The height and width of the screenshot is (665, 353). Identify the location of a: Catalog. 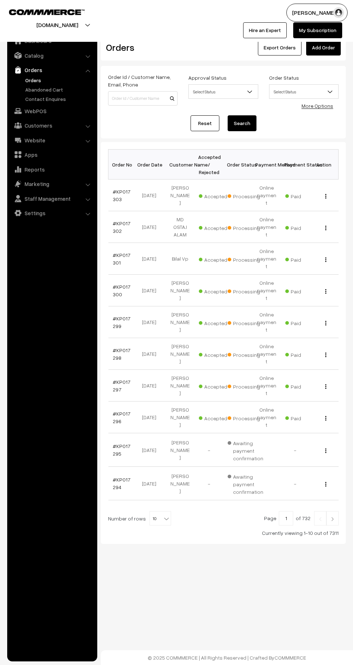
(52, 55).